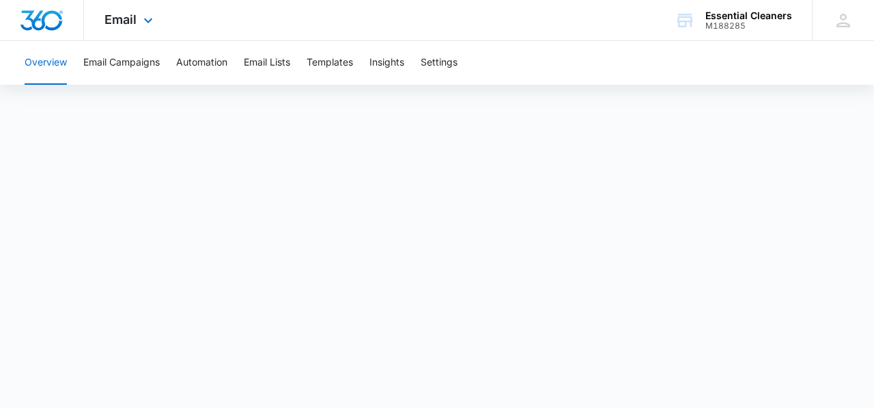 The image size is (874, 408). What do you see at coordinates (330, 63) in the screenshot?
I see `button: Templates` at bounding box center [330, 63].